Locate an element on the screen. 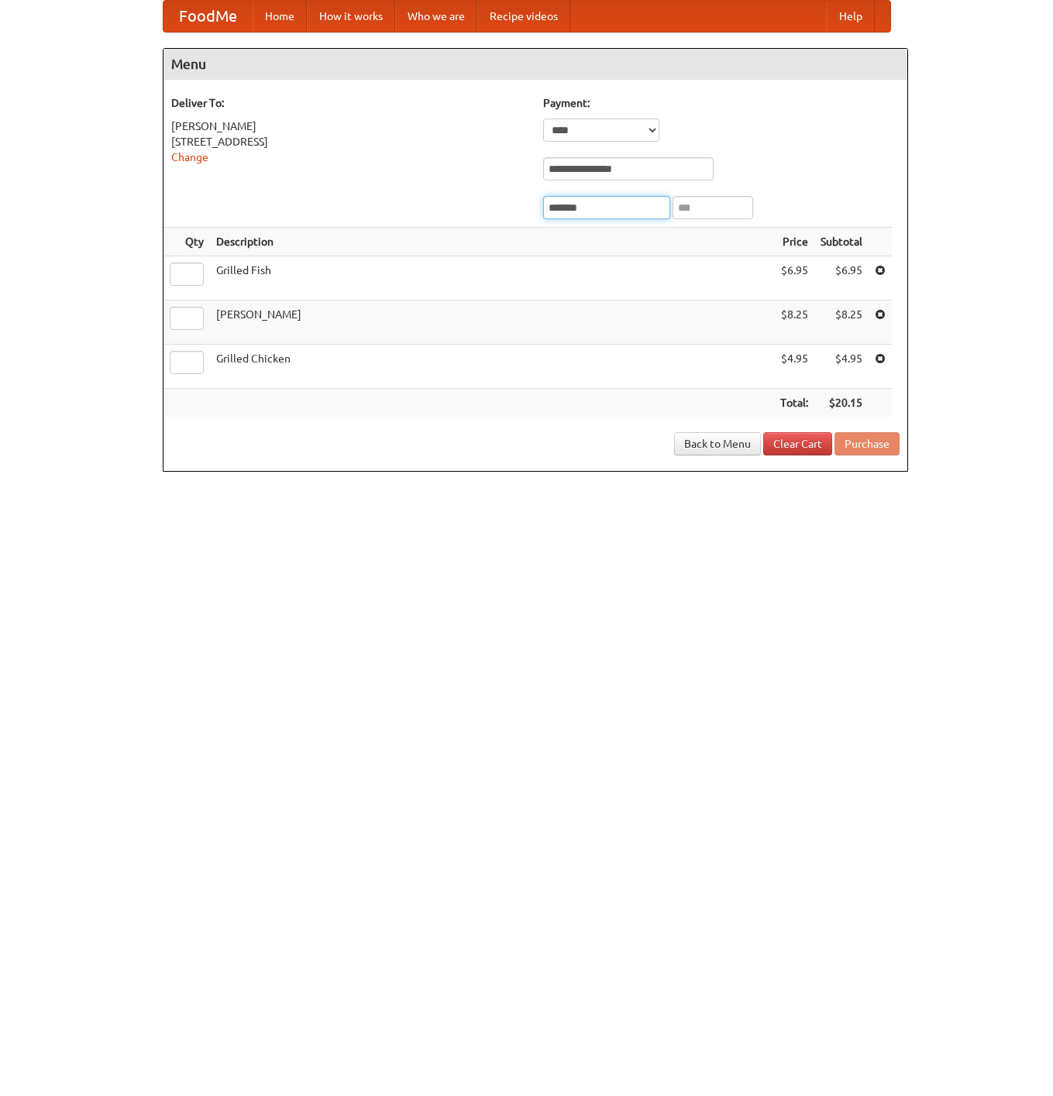  a: How it works is located at coordinates (351, 16).